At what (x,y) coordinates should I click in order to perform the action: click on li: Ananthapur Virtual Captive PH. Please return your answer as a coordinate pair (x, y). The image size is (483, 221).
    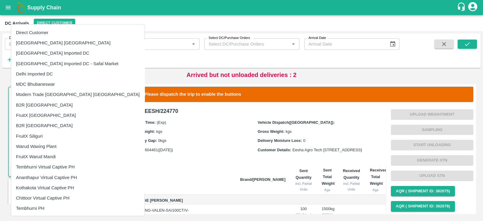
    Looking at the image, I should click on (78, 178).